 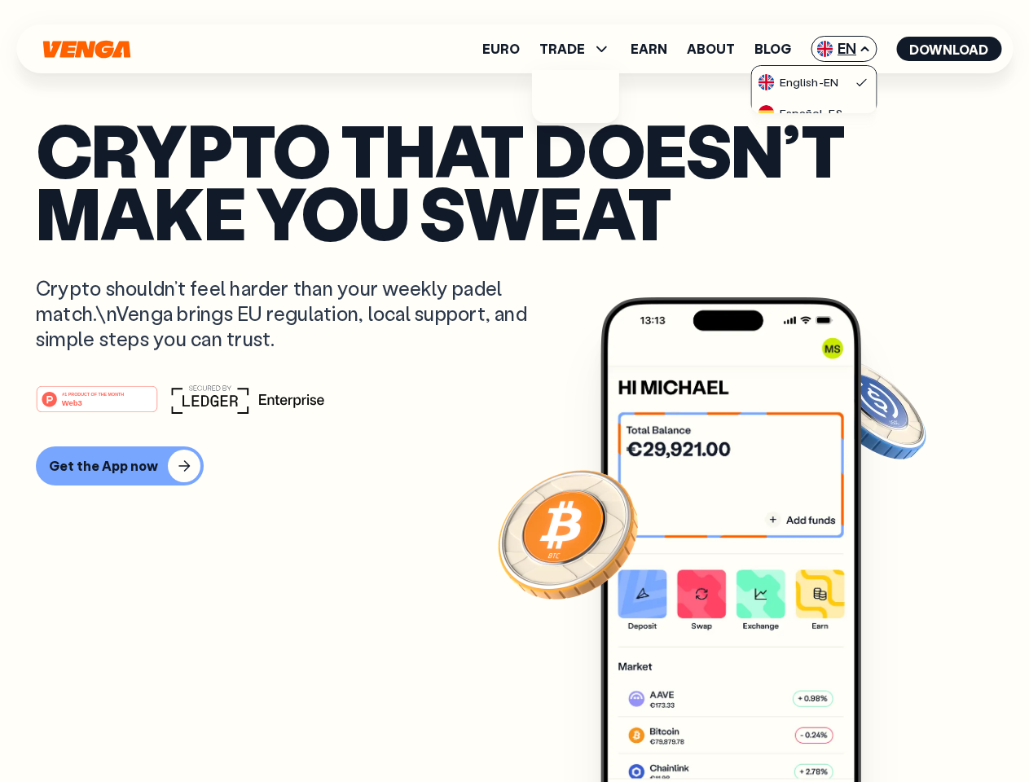 I want to click on div: English - EN, so click(x=799, y=82).